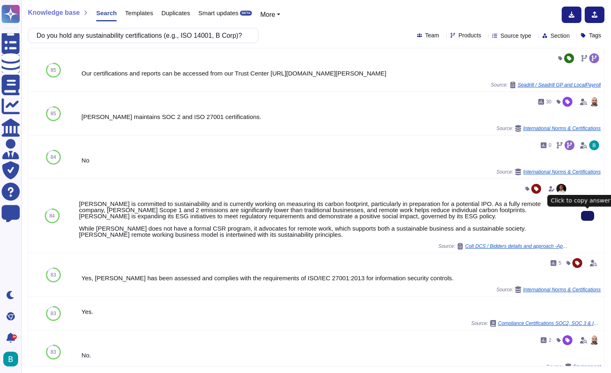 The height and width of the screenshot is (373, 611). I want to click on span: Environment, so click(587, 367).